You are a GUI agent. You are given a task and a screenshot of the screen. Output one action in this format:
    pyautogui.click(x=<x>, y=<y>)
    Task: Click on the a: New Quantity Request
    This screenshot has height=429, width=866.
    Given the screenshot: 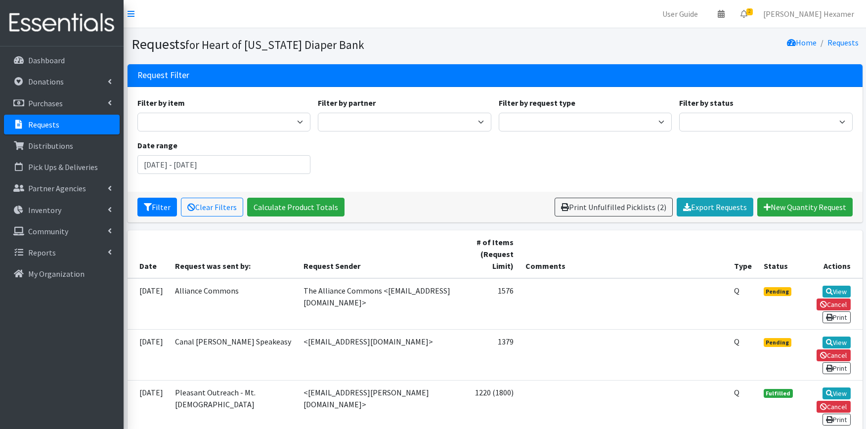 What is the action you would take?
    pyautogui.click(x=805, y=207)
    